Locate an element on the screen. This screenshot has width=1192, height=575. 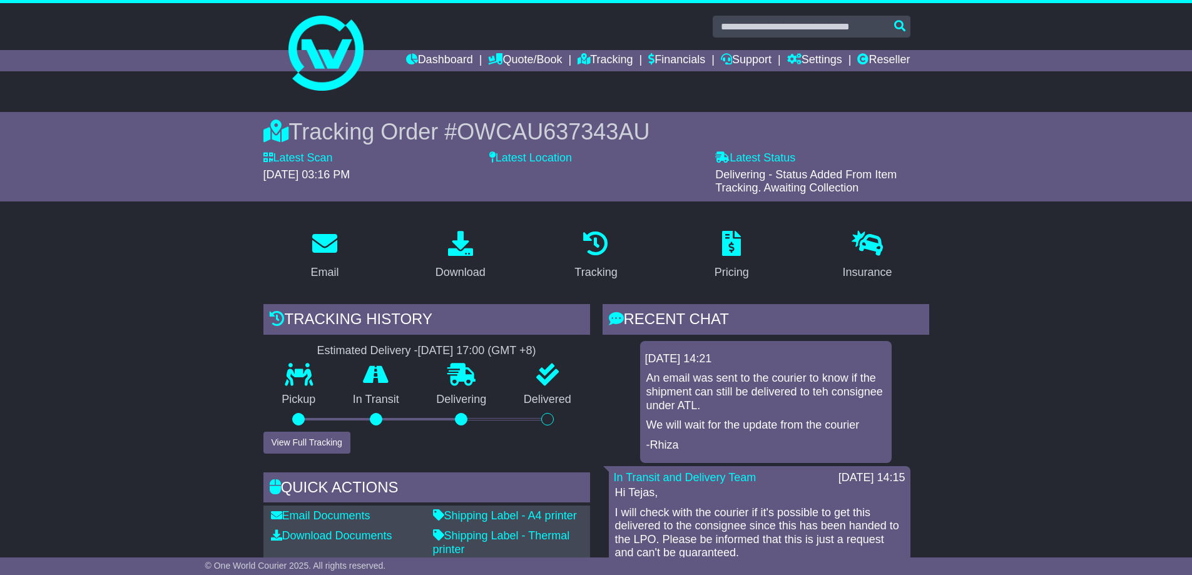
div: Tracking Order # is located at coordinates (596, 131).